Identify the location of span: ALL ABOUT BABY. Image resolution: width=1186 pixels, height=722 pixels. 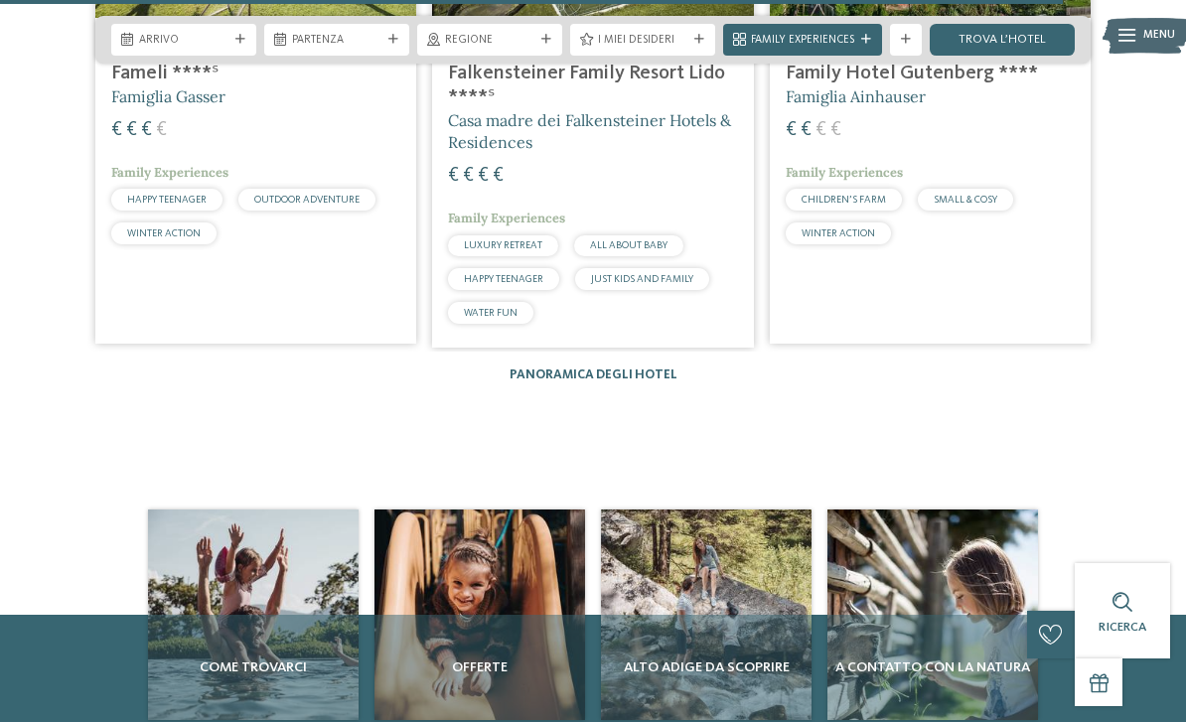
(629, 245).